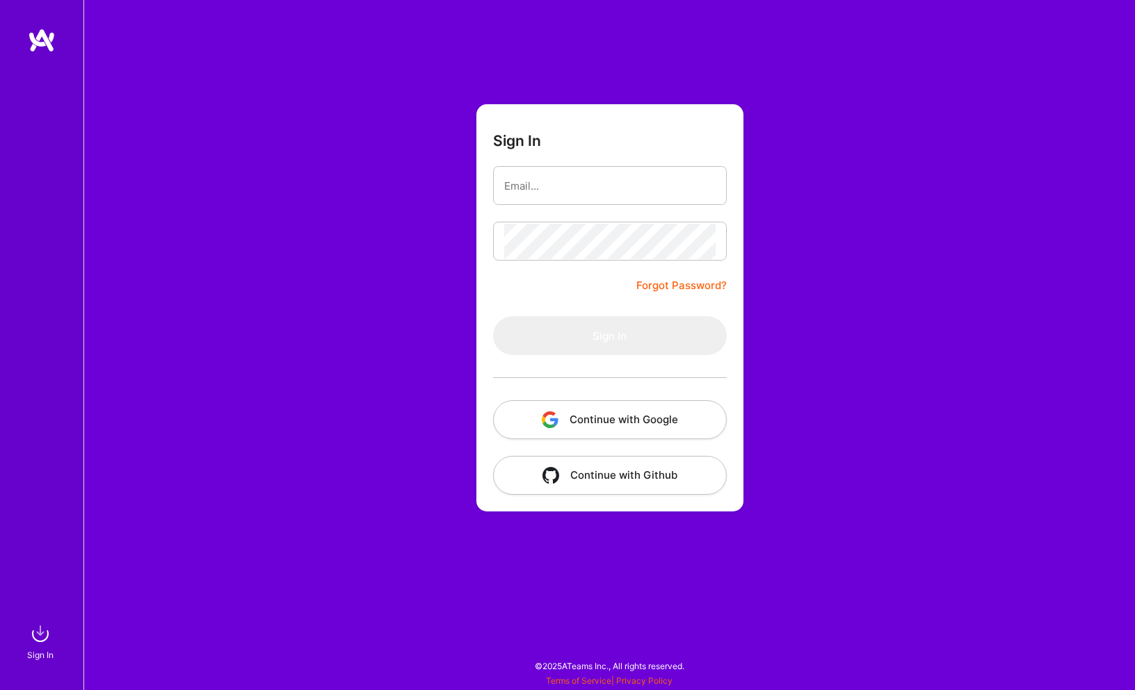  Describe the element at coordinates (40, 655) in the screenshot. I see `div: Sign In` at that location.